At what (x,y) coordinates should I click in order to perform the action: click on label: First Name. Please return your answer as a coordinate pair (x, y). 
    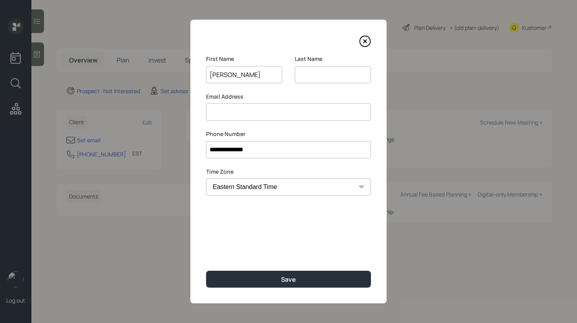
    Looking at the image, I should click on (244, 59).